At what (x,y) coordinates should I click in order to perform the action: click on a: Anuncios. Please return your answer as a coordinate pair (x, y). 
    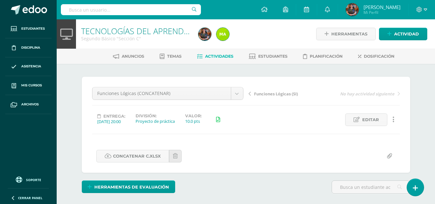
    Looking at the image, I should click on (128, 56).